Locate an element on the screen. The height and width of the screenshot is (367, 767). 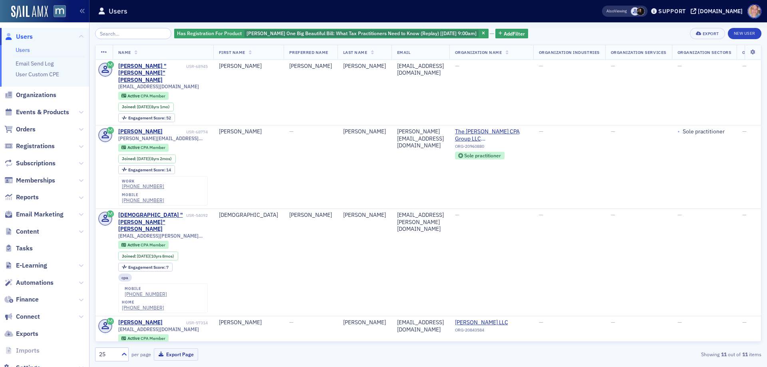
a: Content is located at coordinates (22, 232).